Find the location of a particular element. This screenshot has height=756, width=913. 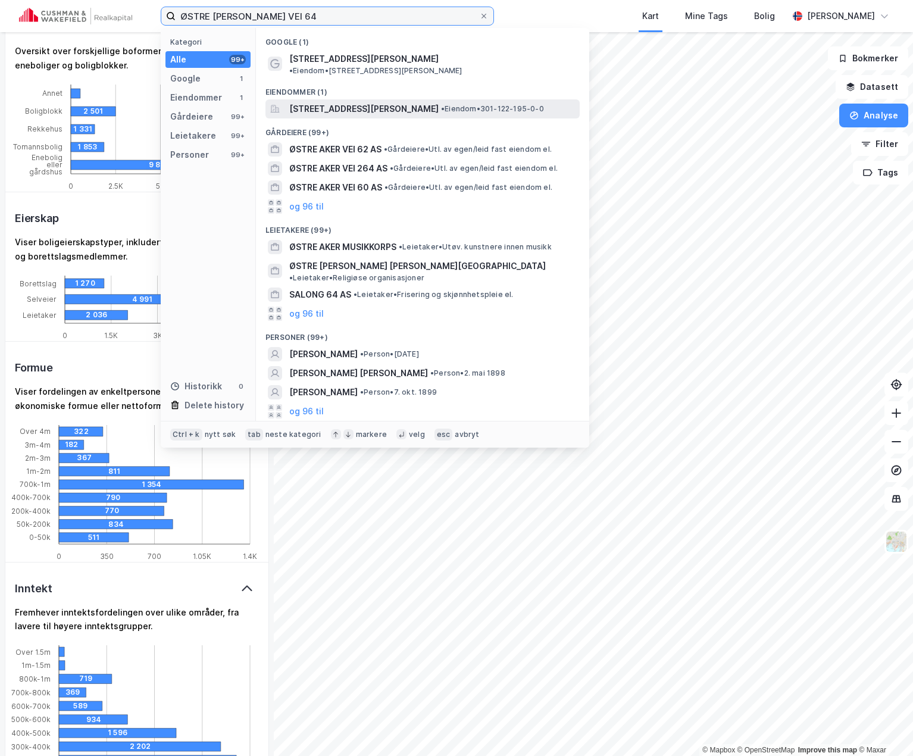

div: 511 is located at coordinates (123, 537).